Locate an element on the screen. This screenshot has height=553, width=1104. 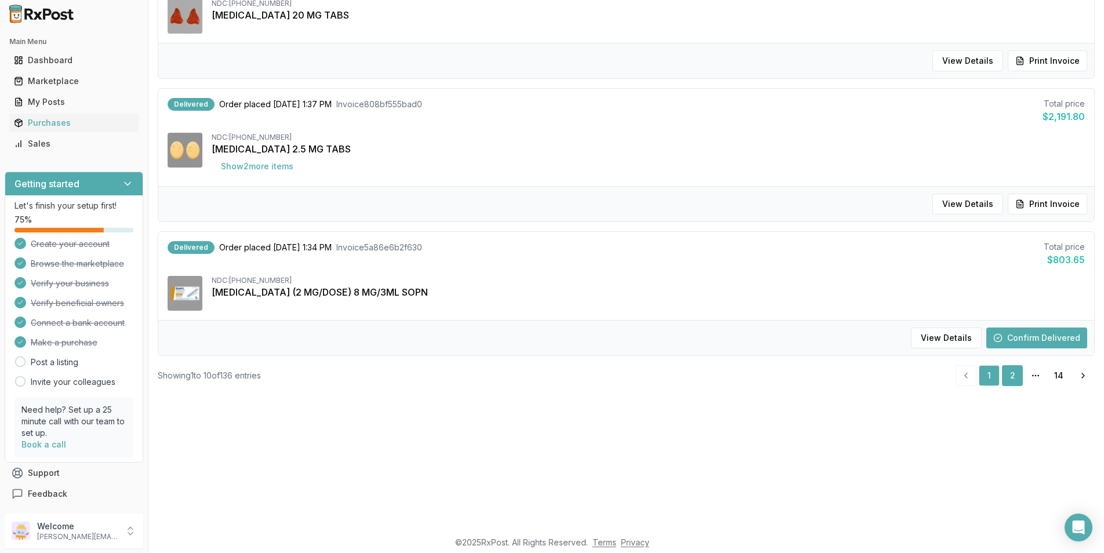
div: Dashboard is located at coordinates (74, 60).